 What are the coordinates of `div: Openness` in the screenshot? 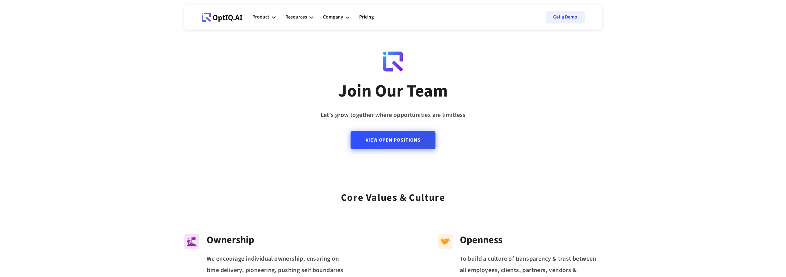 It's located at (531, 240).